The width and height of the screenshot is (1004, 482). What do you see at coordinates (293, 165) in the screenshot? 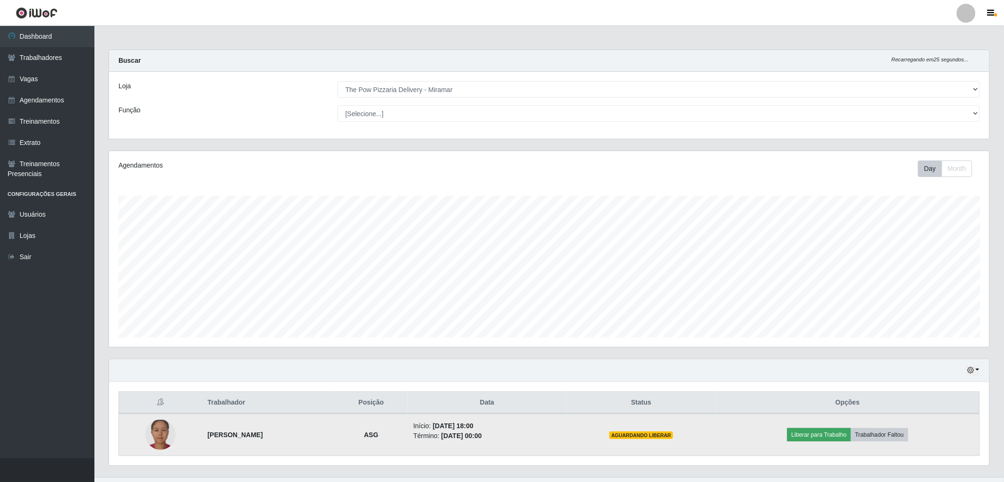
I see `div: Agendamentos` at bounding box center [293, 165].